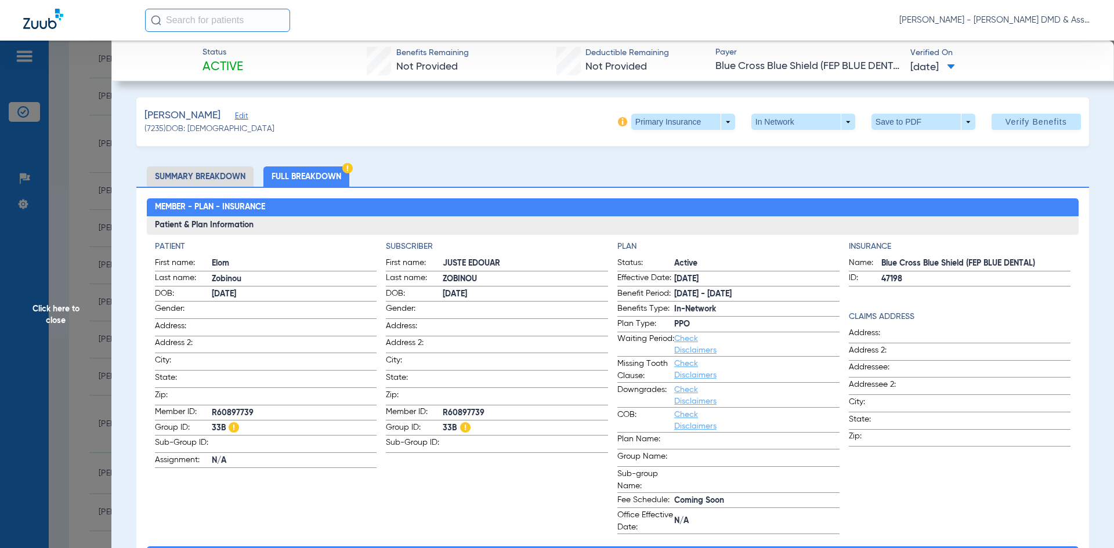  Describe the element at coordinates (646, 501) in the screenshot. I see `span: Fee Schedule:` at that location.